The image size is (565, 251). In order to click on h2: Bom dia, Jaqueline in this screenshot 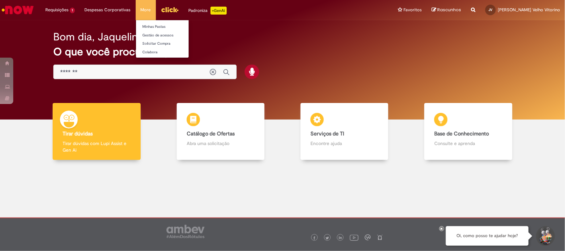, I will do `click(98, 37)`.